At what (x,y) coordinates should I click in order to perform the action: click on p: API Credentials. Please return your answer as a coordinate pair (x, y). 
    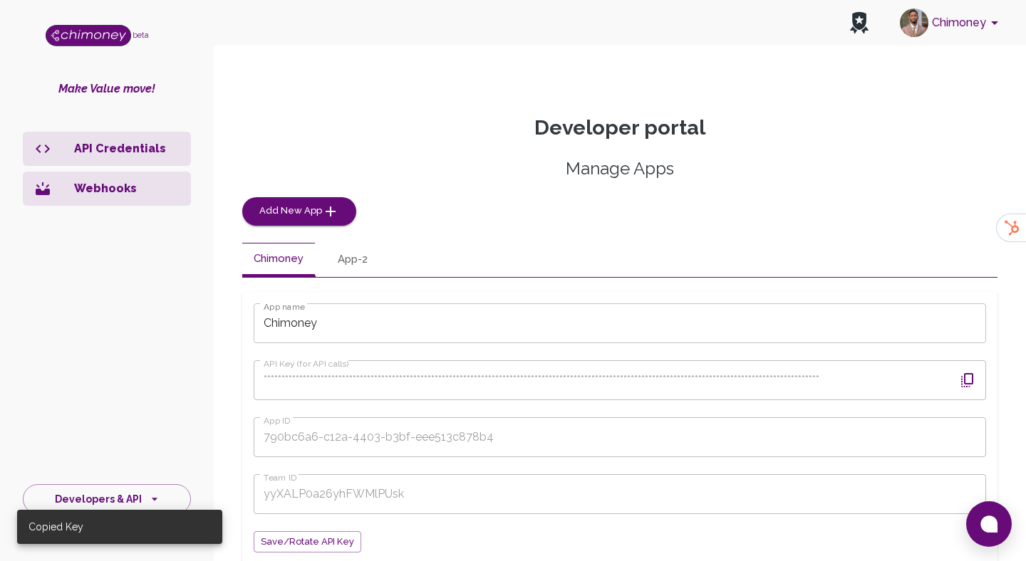
    Looking at the image, I should click on (127, 149).